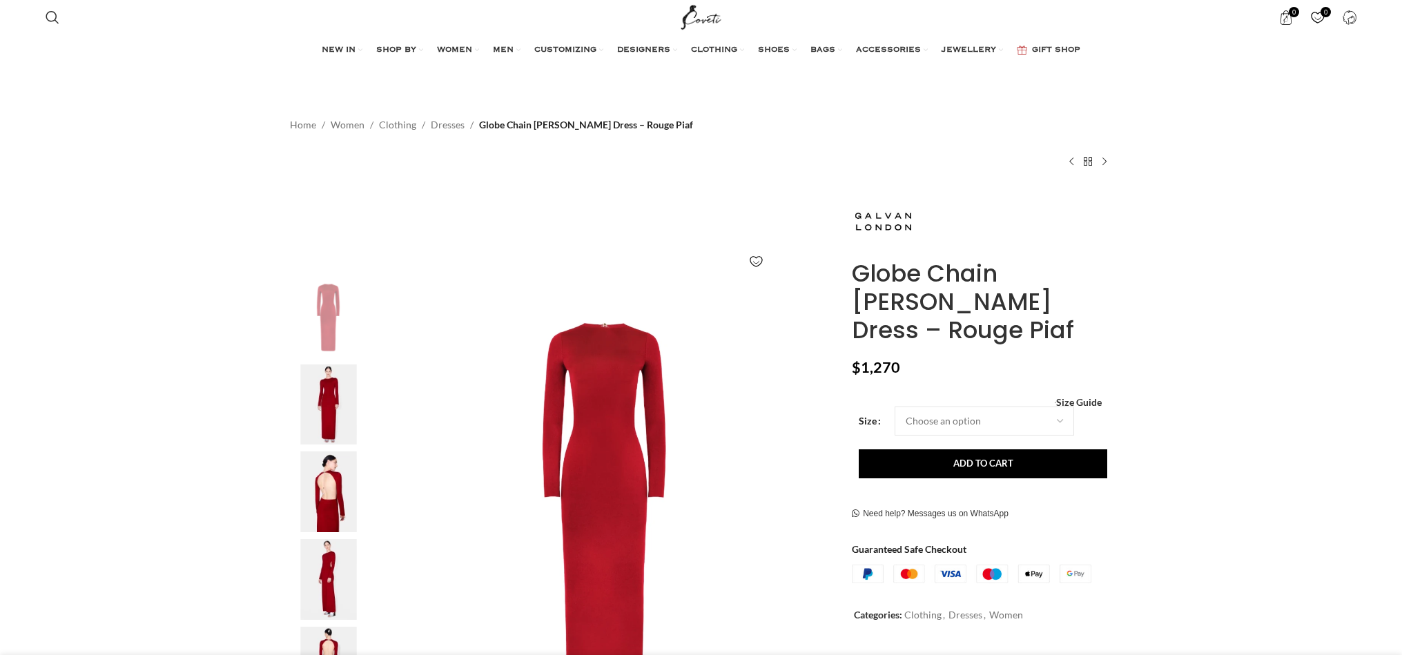  Describe the element at coordinates (701, 16) in the screenshot. I see `a: Site logo` at that location.